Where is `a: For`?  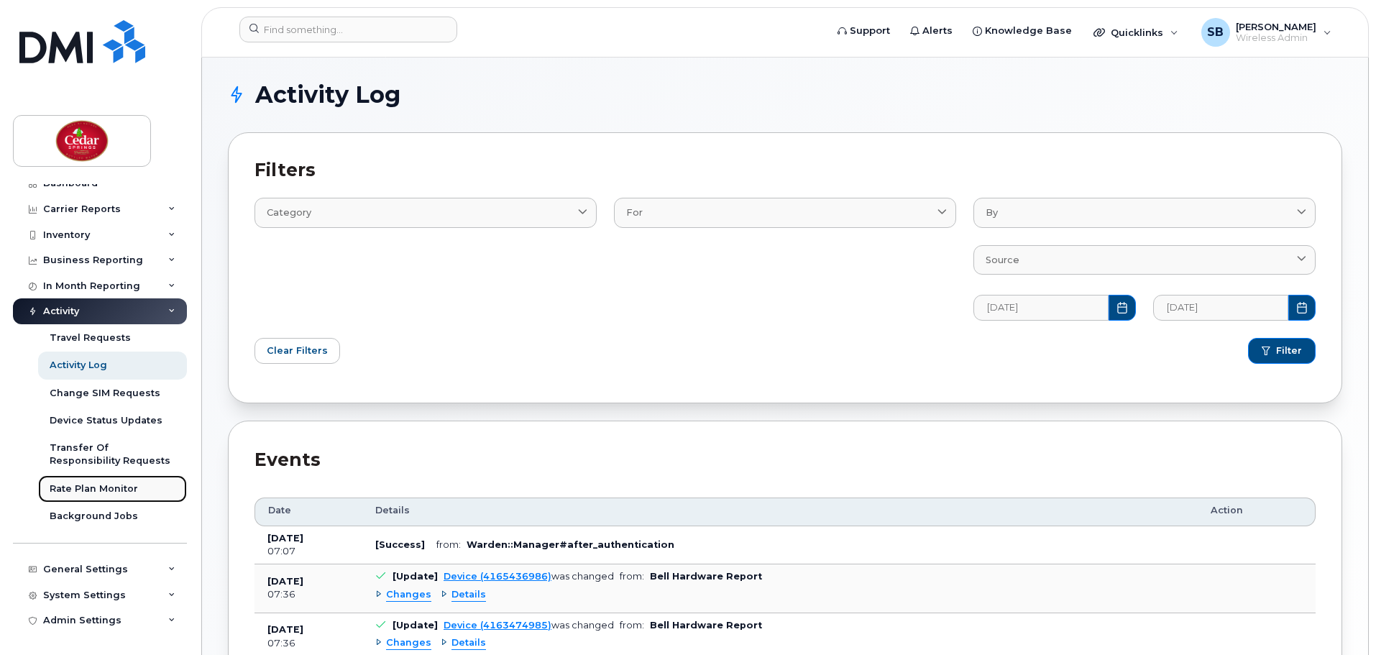 a: For is located at coordinates (785, 212).